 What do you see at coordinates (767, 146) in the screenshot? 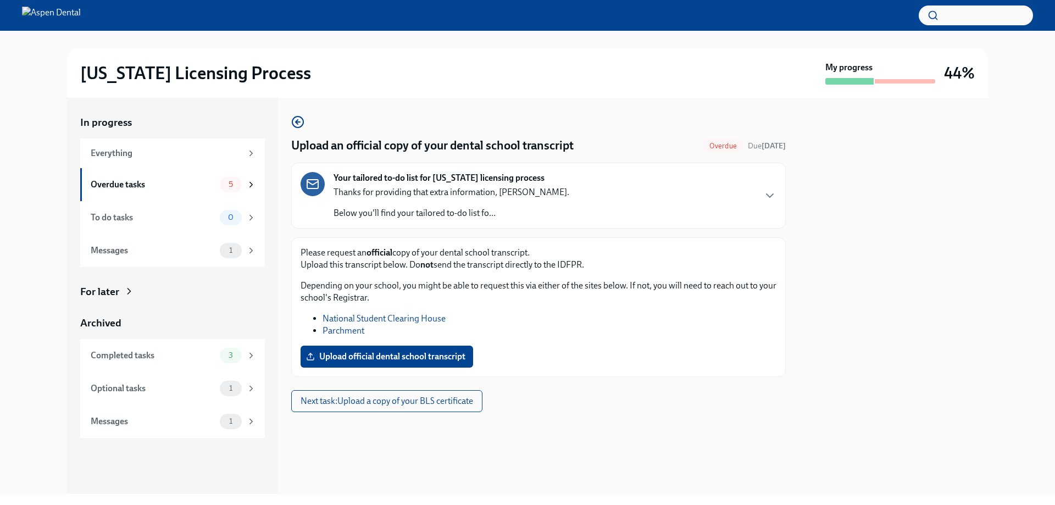
I see `span: Due` at bounding box center [767, 146].